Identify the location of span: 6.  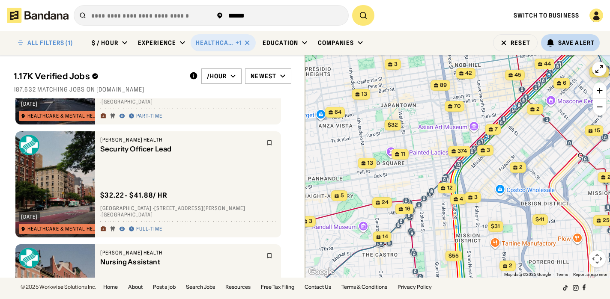
(565, 83).